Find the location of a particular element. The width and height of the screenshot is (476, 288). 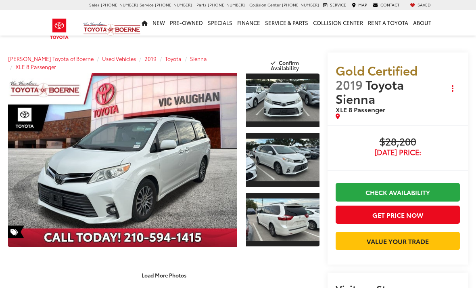

a: Sienna is located at coordinates (199, 59).